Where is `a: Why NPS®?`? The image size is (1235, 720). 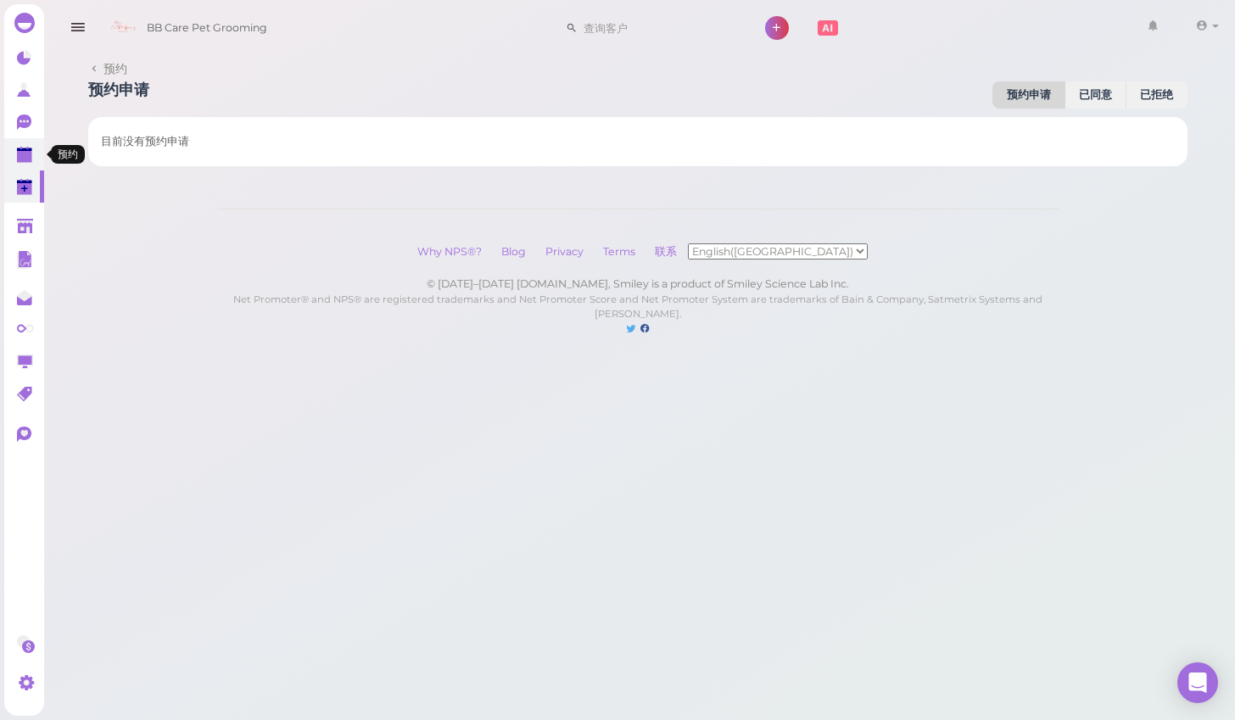 a: Why NPS®? is located at coordinates (450, 251).